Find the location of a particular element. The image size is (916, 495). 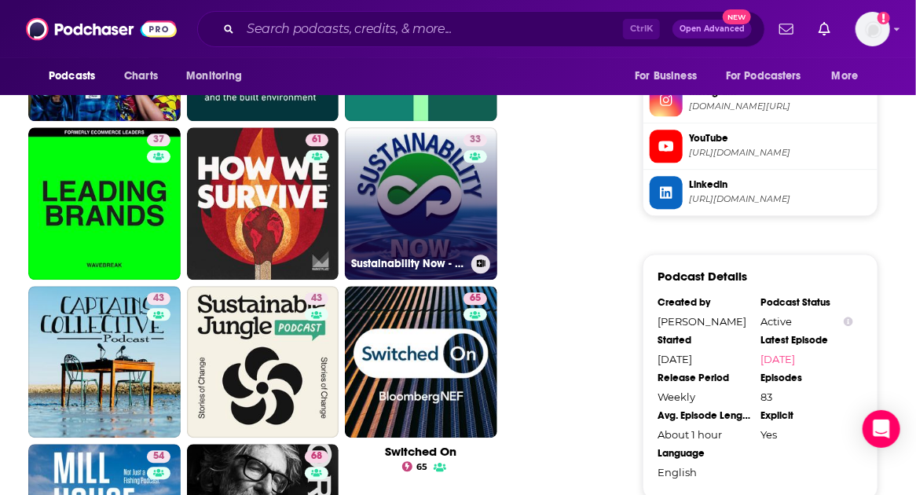

a: 54 is located at coordinates (159, 456).